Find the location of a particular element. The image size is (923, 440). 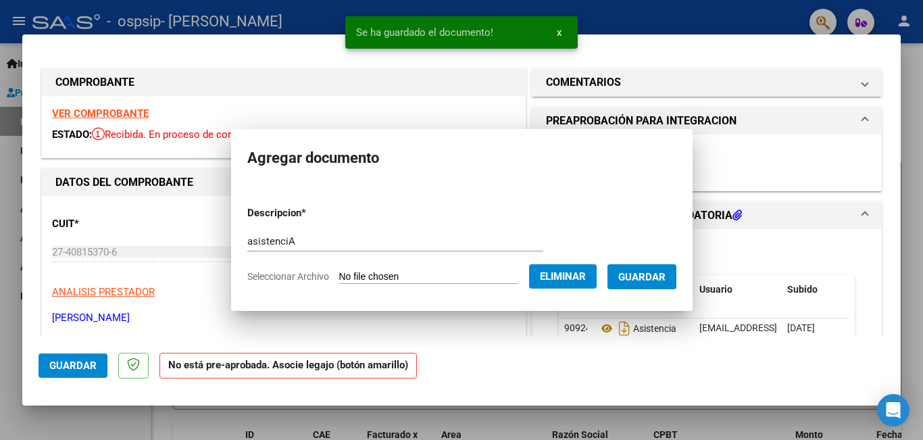

i: Descargar documento is located at coordinates (624, 328).